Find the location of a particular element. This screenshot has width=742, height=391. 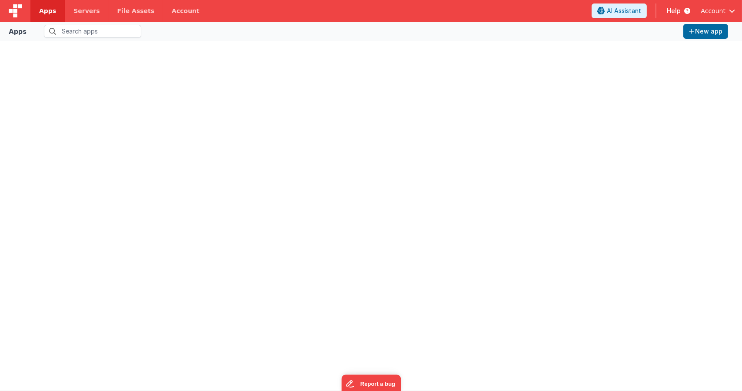

span: Account is located at coordinates (713, 11).